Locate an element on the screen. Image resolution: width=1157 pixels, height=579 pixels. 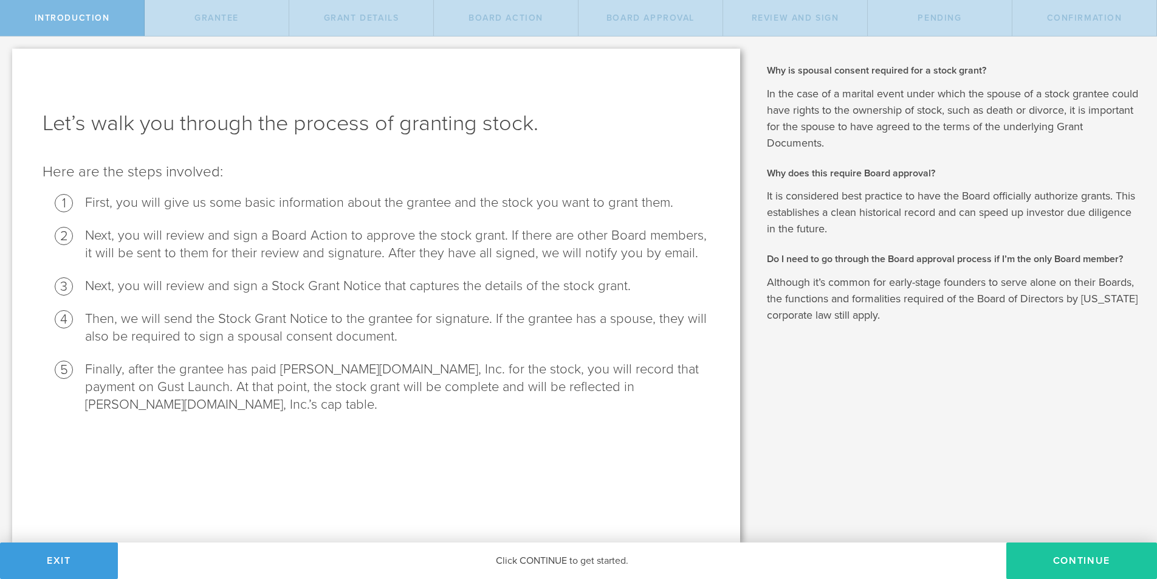
span: Grant Details is located at coordinates (362, 18).